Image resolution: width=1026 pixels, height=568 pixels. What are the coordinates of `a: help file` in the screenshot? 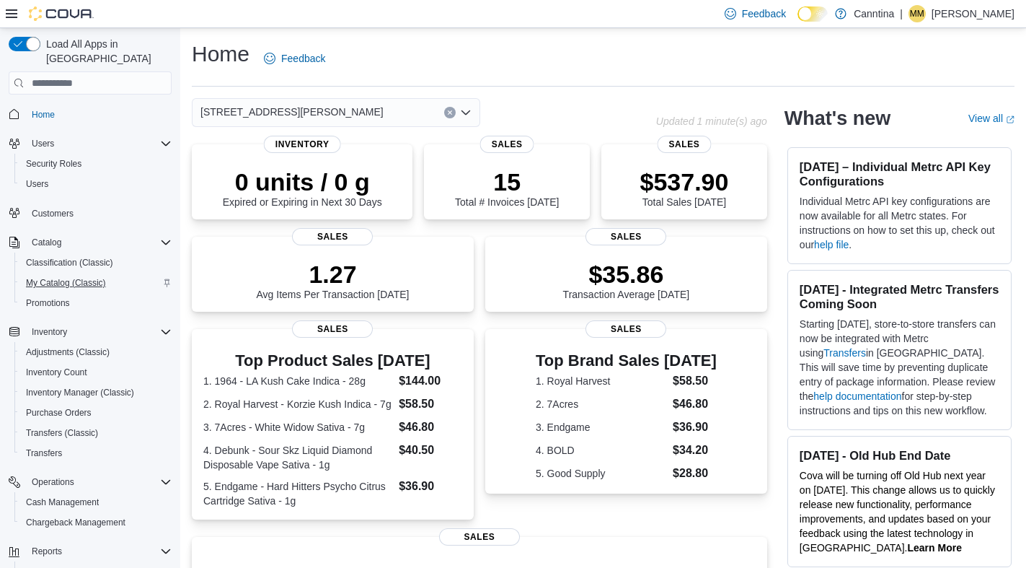 It's located at (832, 244).